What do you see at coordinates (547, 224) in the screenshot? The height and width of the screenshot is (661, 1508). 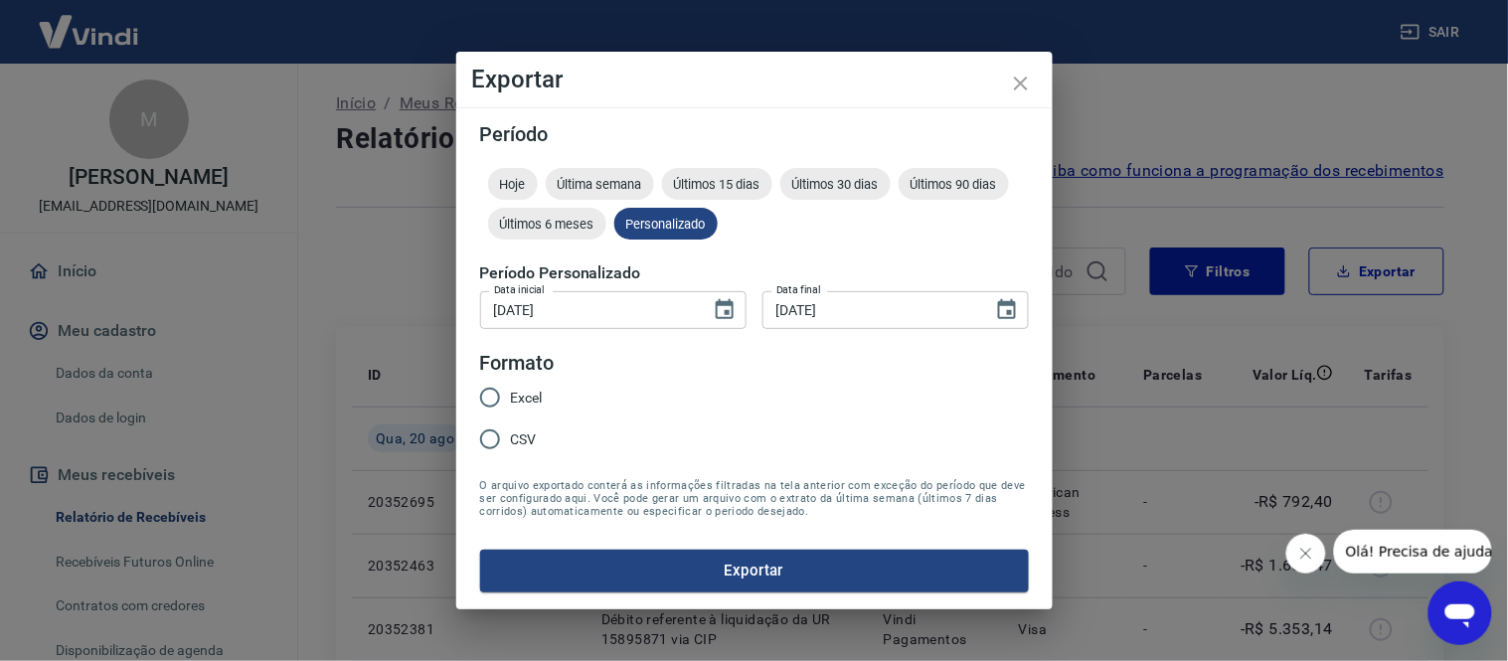 I see `span: Últimos 6 meses` at bounding box center [547, 224].